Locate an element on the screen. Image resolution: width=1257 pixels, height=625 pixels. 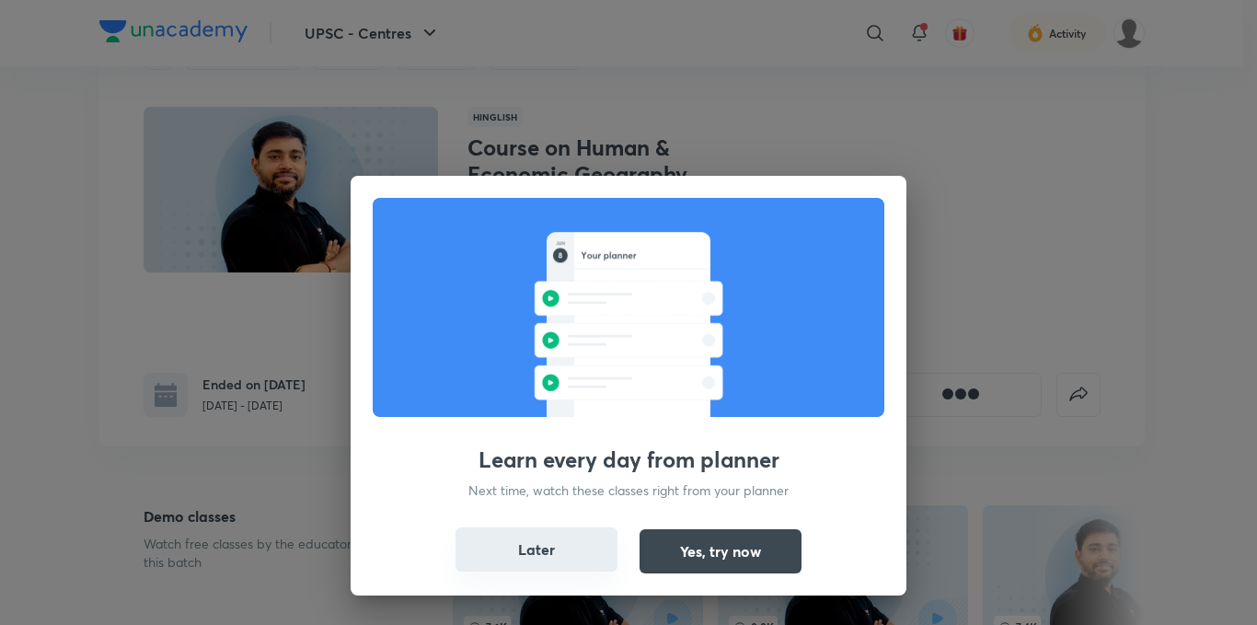
g: 8 is located at coordinates (560, 256).